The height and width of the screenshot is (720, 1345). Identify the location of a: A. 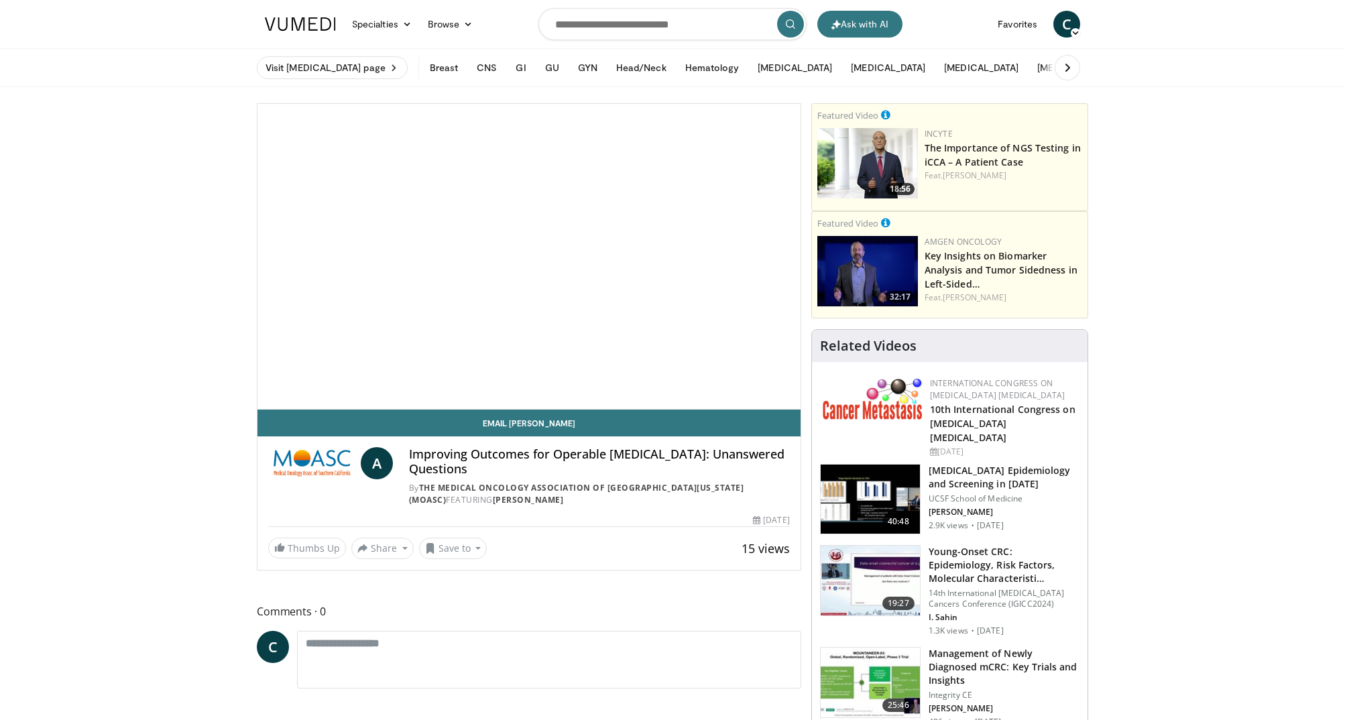
(377, 463).